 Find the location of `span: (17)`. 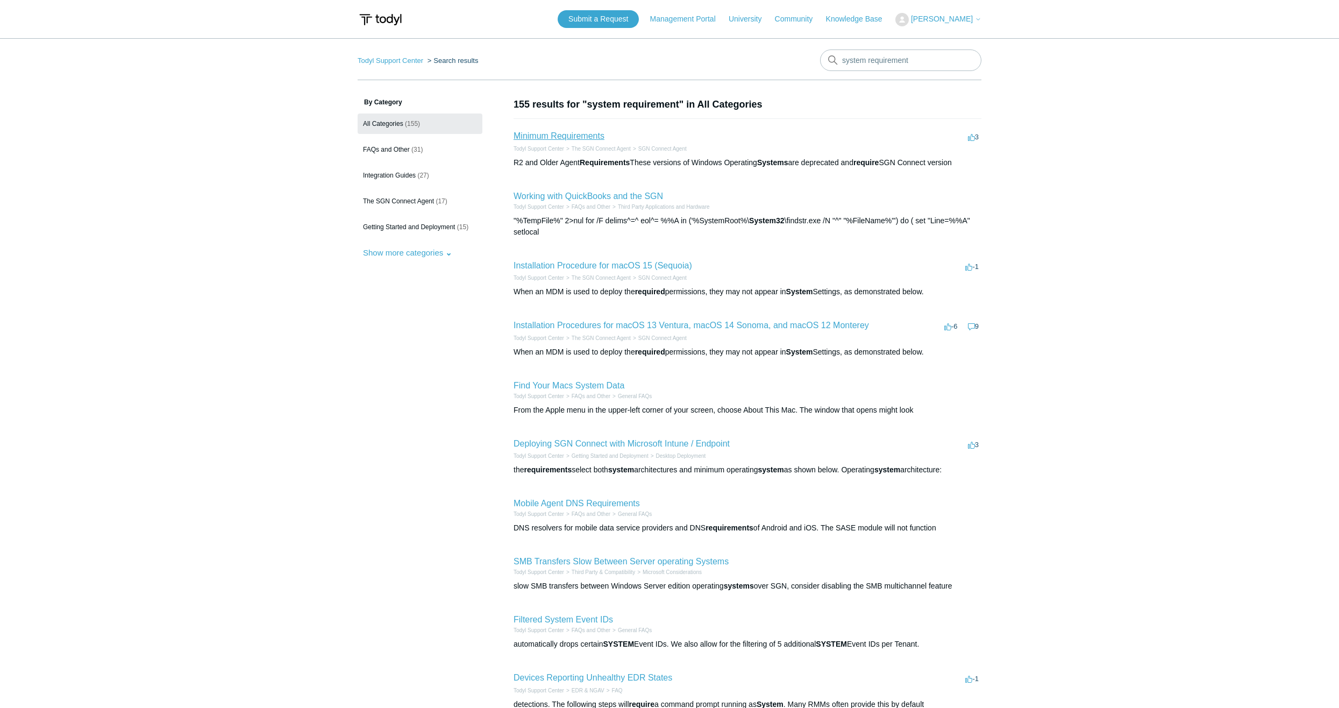

span: (17) is located at coordinates (441, 201).